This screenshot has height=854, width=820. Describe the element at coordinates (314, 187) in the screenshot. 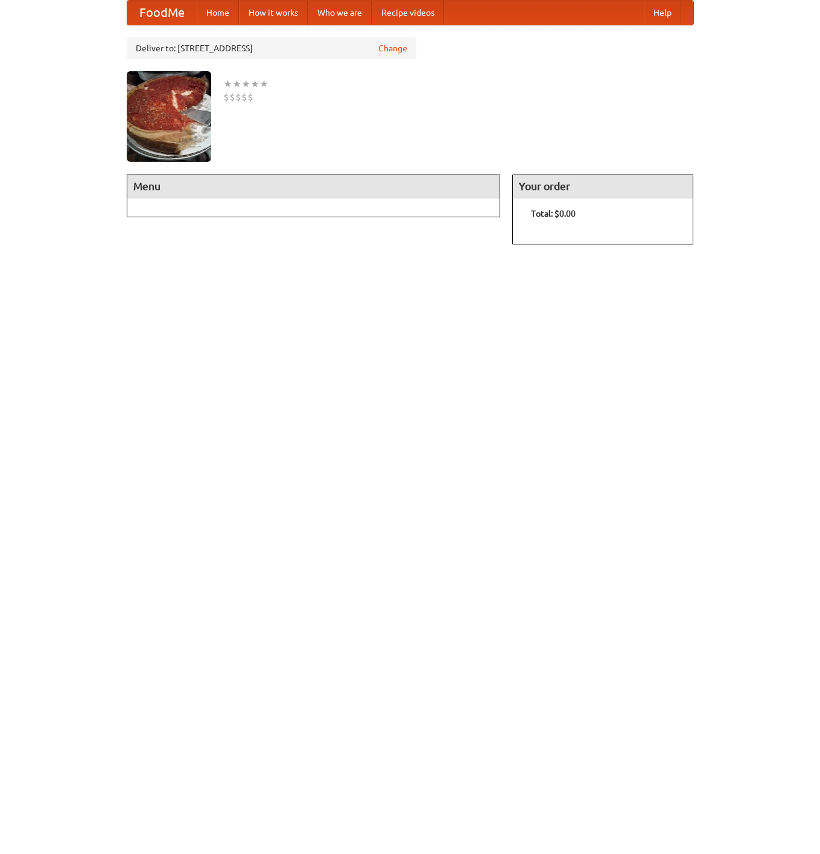

I see `h4: Menu` at that location.